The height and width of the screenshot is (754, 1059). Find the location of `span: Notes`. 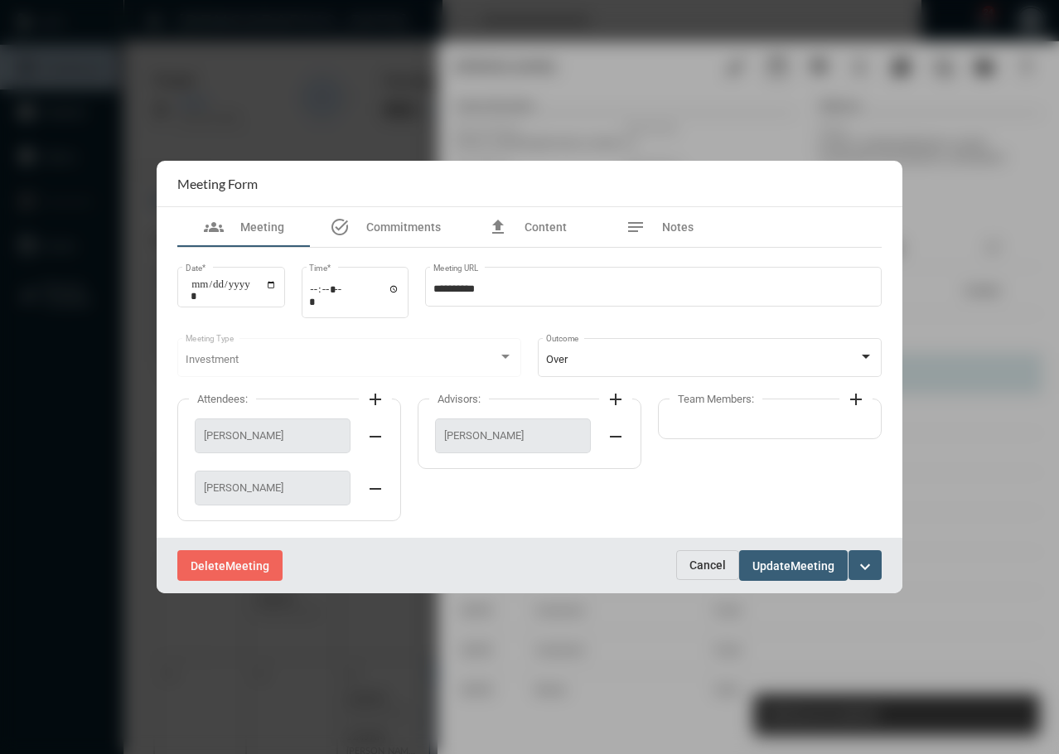

span: Notes is located at coordinates (678, 227).